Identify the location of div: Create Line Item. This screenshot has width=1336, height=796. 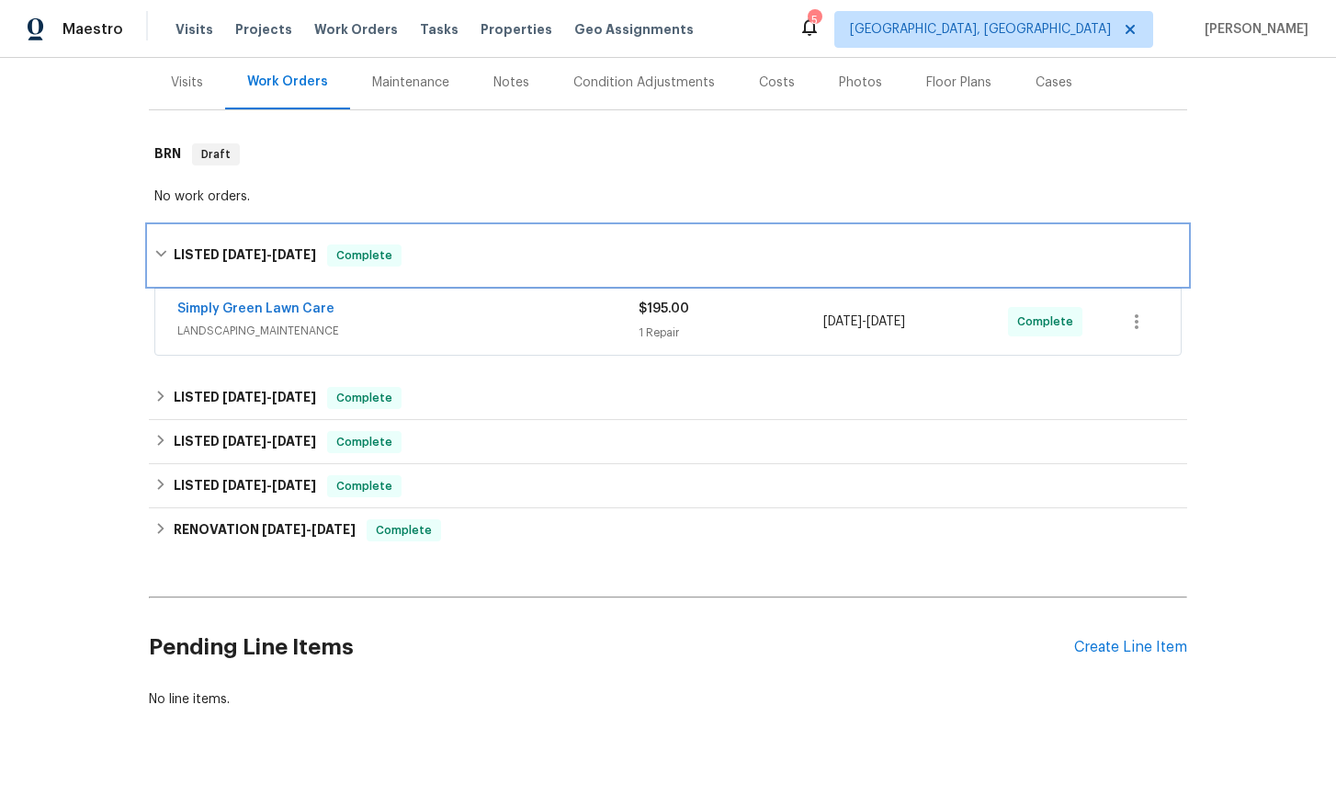
(1130, 647).